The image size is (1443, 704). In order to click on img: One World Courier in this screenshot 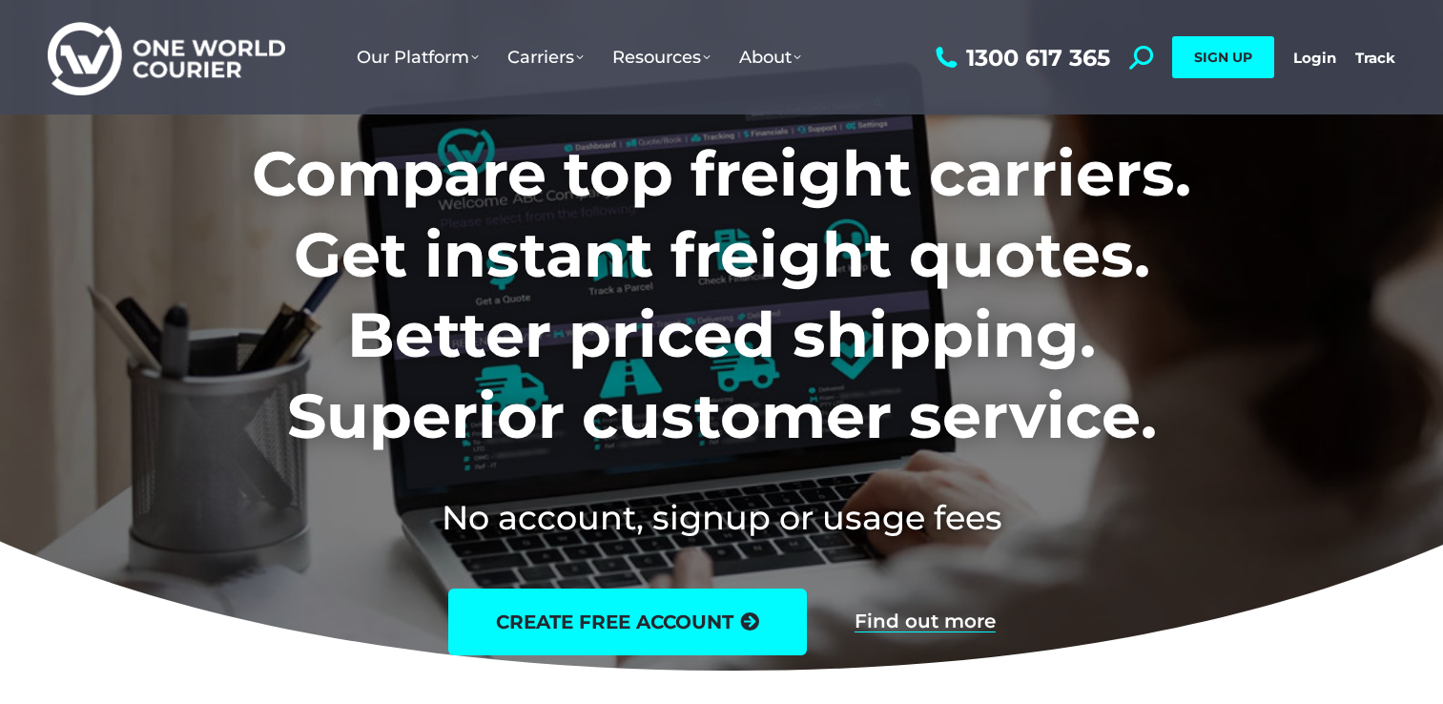, I will do `click(166, 57)`.